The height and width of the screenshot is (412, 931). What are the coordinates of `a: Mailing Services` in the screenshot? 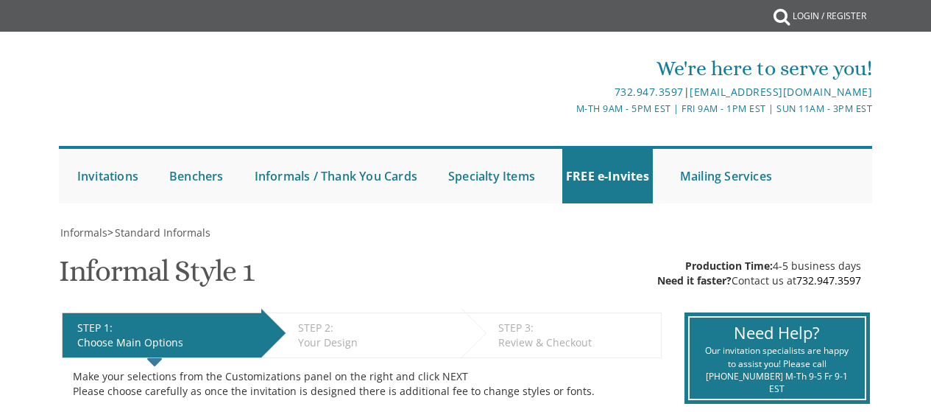 It's located at (726, 176).